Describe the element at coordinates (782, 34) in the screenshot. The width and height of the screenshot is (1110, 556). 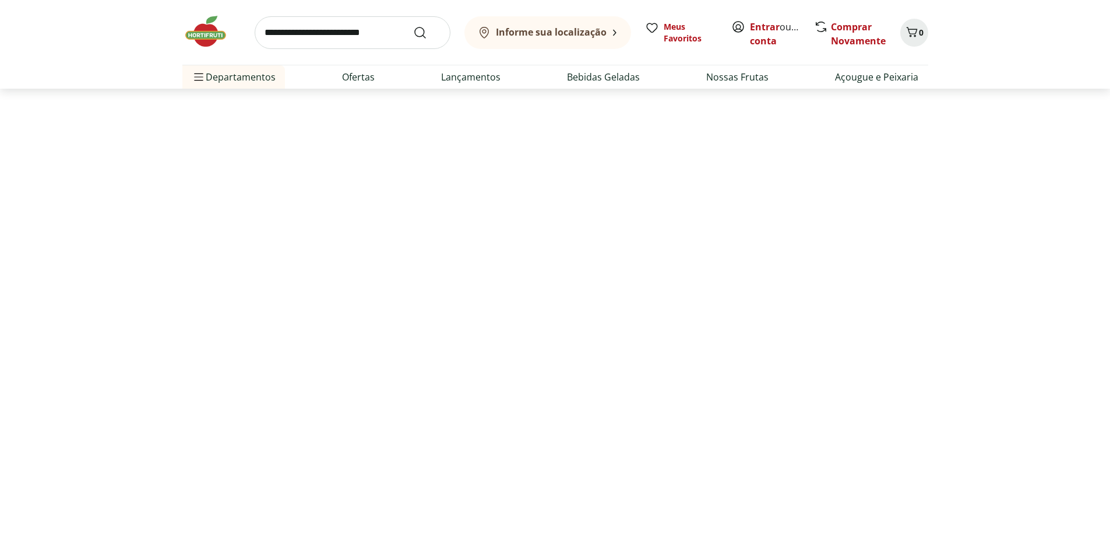
I see `a: Criar conta` at that location.